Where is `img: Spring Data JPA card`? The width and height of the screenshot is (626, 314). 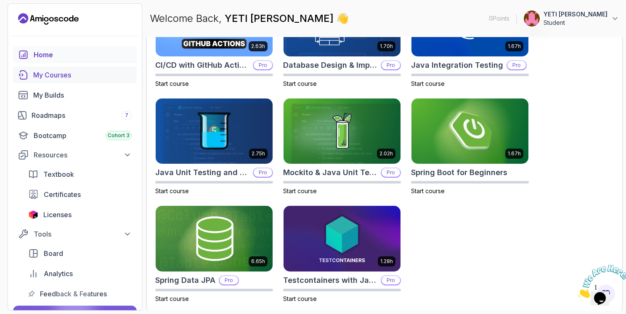
img: Spring Data JPA card is located at coordinates (214, 238).